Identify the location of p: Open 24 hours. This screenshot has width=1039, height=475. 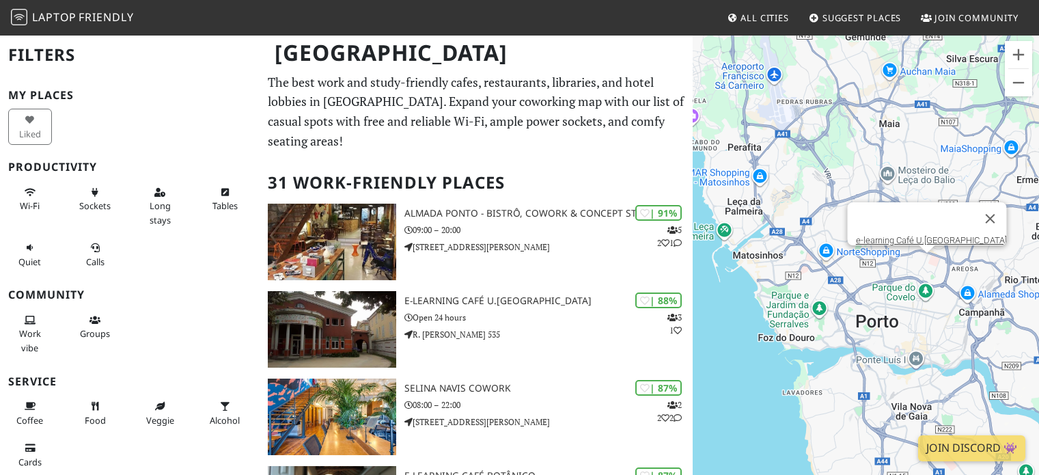
(548, 317).